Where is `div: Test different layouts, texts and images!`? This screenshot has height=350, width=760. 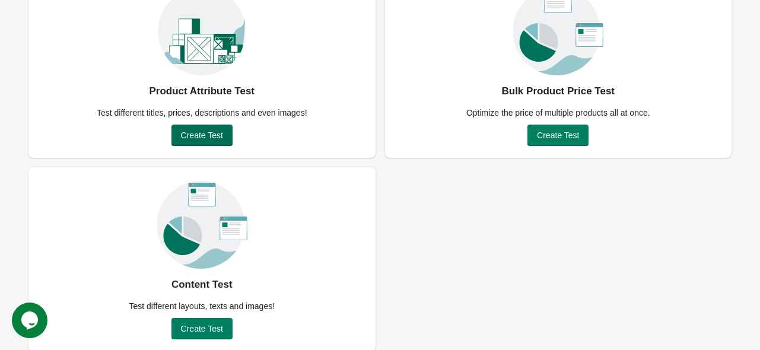 div: Test different layouts, texts and images! is located at coordinates (202, 306).